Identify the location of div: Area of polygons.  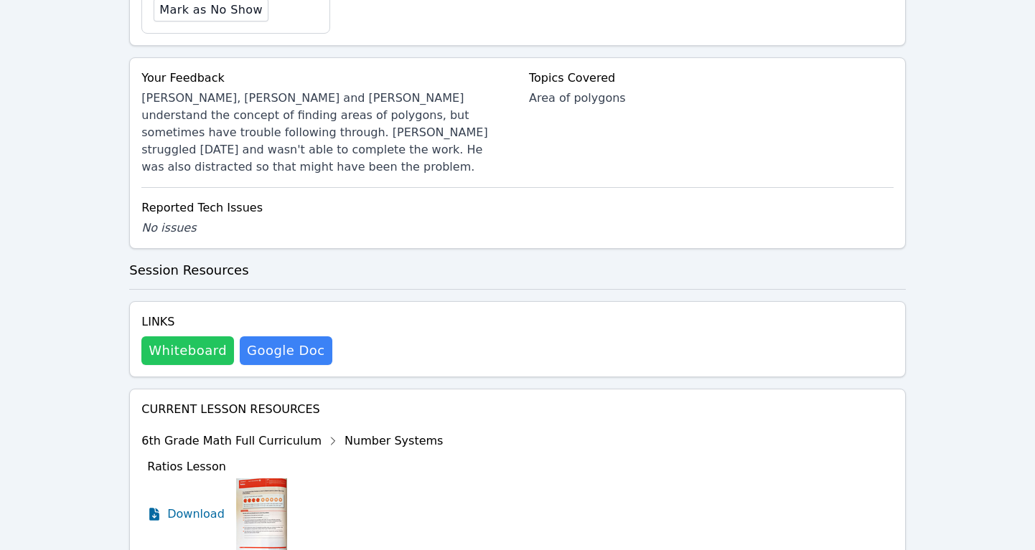
(711, 98).